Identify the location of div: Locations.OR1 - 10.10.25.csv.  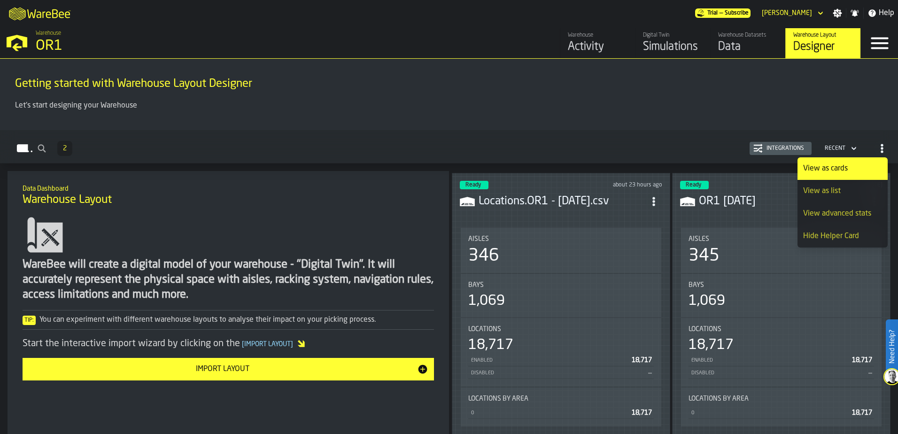
(562, 202).